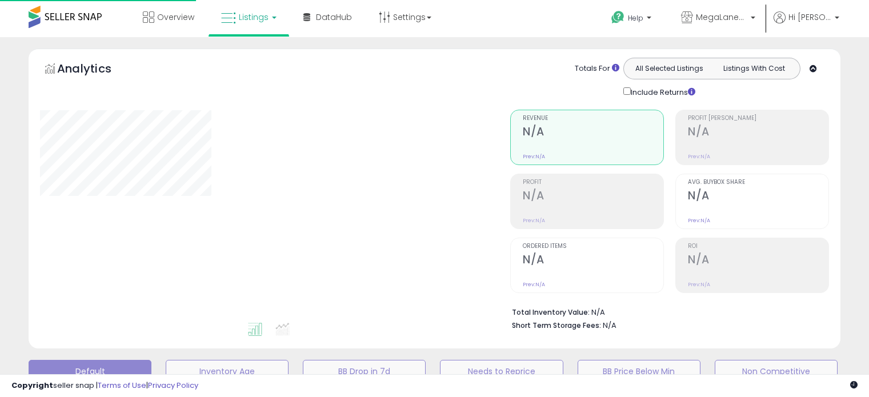 This screenshot has height=397, width=869. I want to click on a: Terms of Use, so click(122, 385).